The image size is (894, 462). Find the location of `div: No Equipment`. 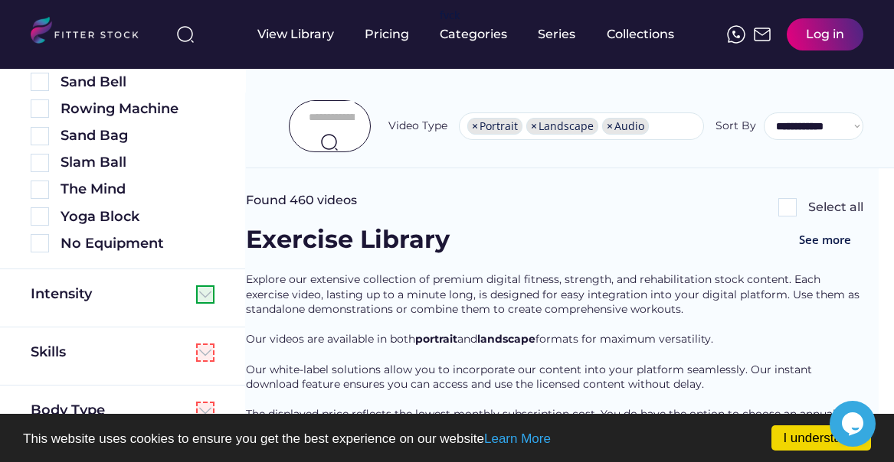

div: No Equipment is located at coordinates (137, 243).